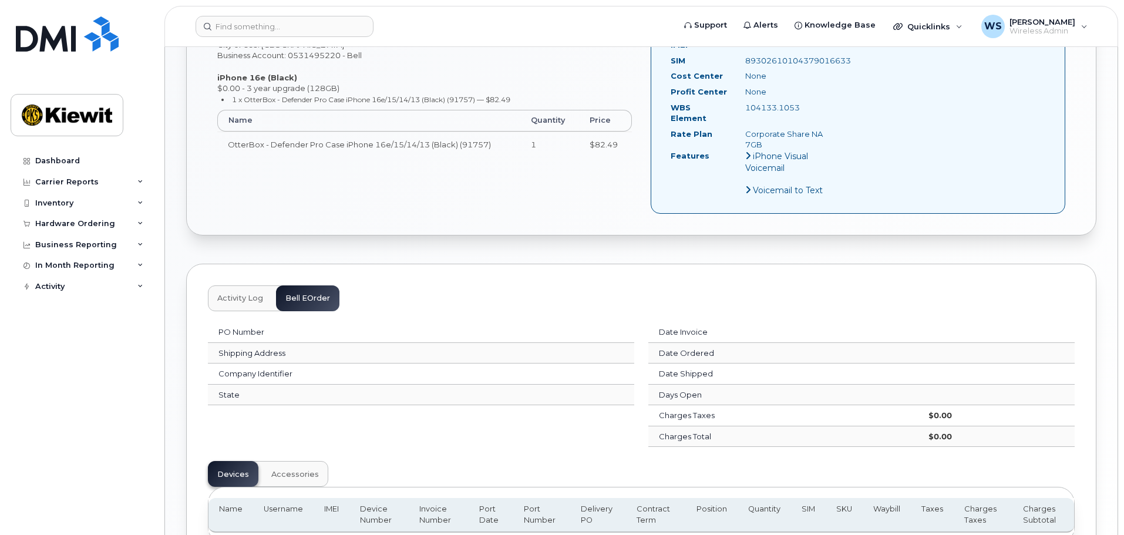 Image resolution: width=1124 pixels, height=535 pixels. What do you see at coordinates (699, 113) in the screenshot?
I see `label: WBS Element` at bounding box center [699, 113].